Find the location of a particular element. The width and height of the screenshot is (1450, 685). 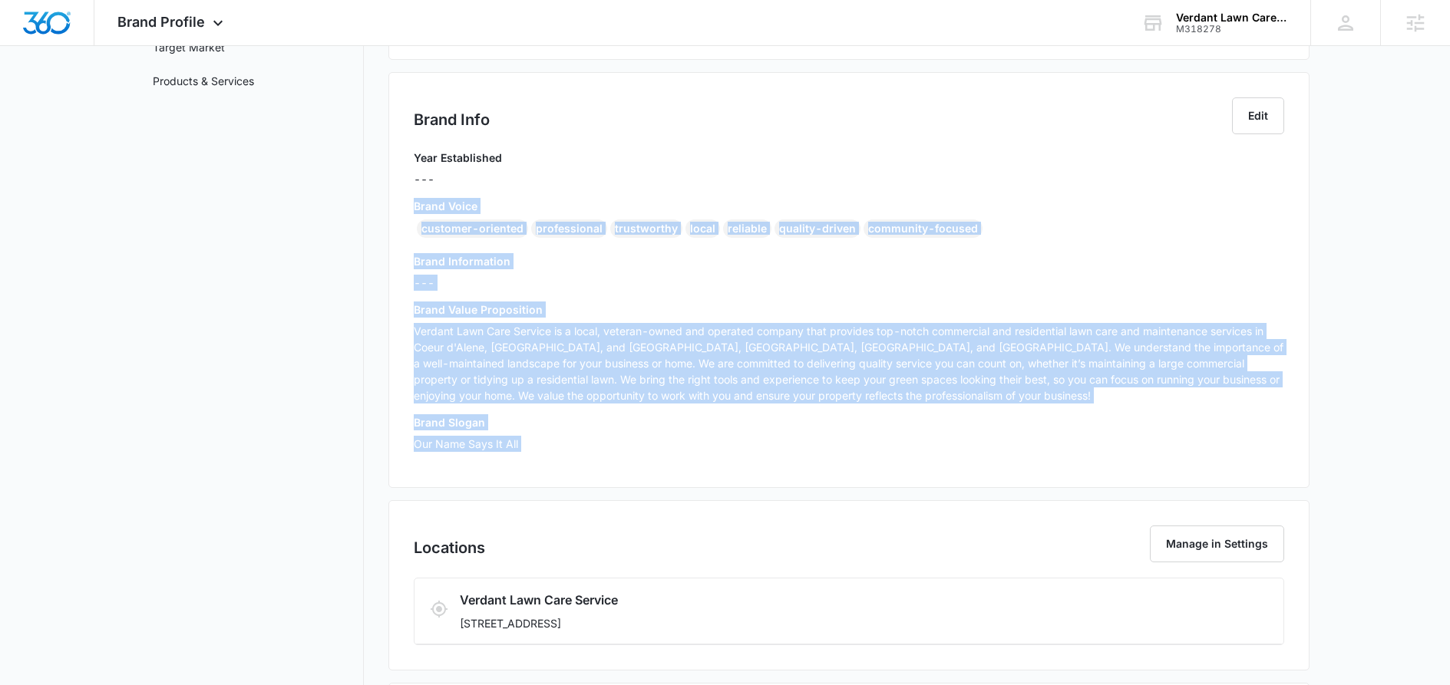

h3: Year Established is located at coordinates (457, 157).